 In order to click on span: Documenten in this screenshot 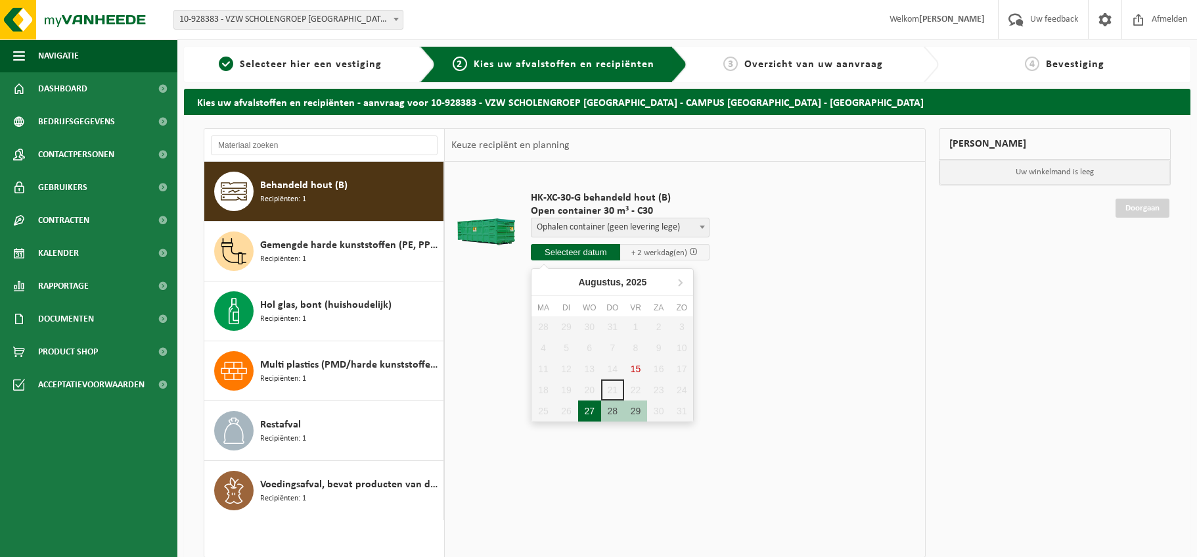, I will do `click(66, 319)`.